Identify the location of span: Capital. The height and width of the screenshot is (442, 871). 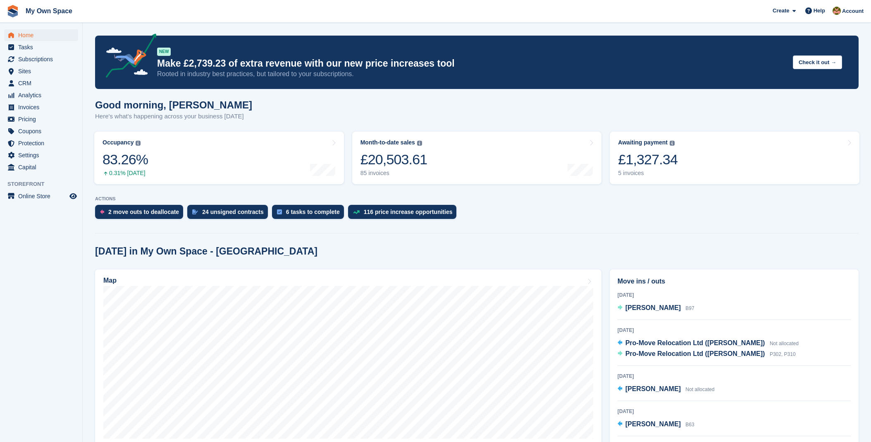
(43, 167).